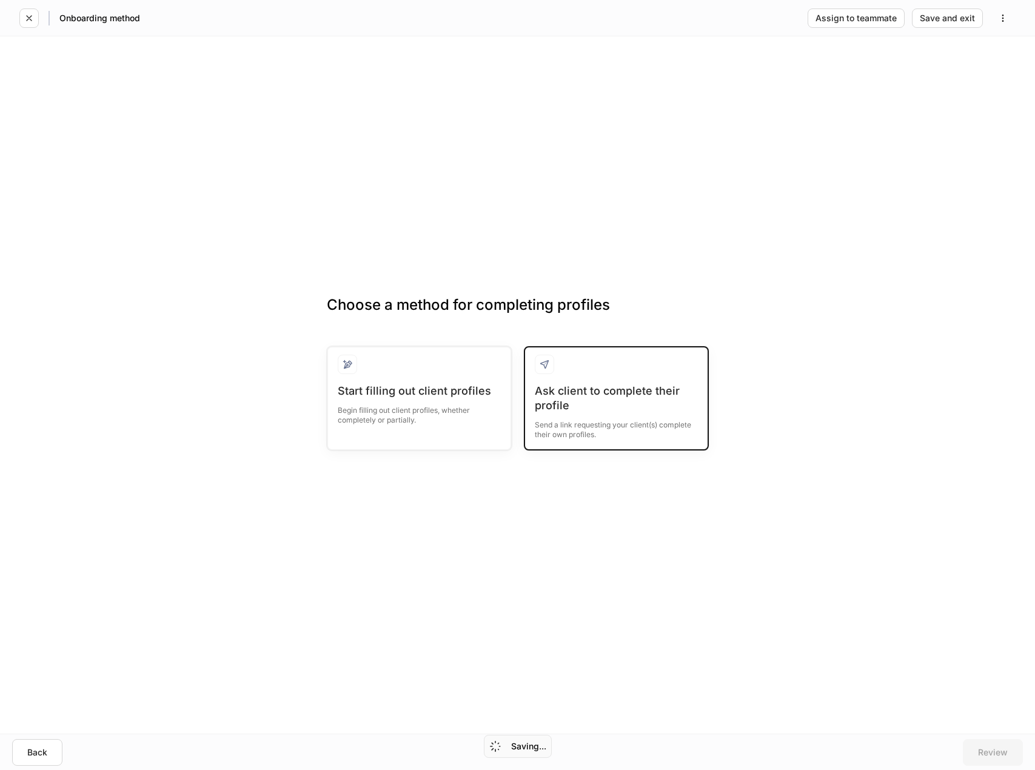  What do you see at coordinates (856, 18) in the screenshot?
I see `button: Assign to teammate` at bounding box center [856, 18].